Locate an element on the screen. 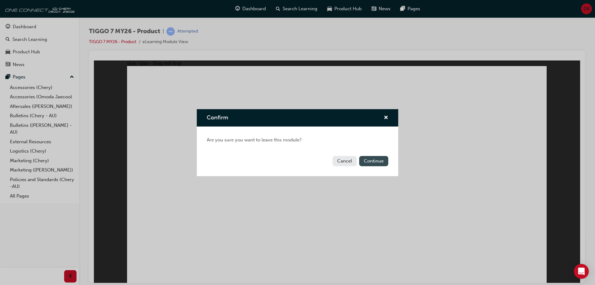 This screenshot has height=285, width=595. div: Are you sure you want to leave this module? is located at coordinates (298, 140).